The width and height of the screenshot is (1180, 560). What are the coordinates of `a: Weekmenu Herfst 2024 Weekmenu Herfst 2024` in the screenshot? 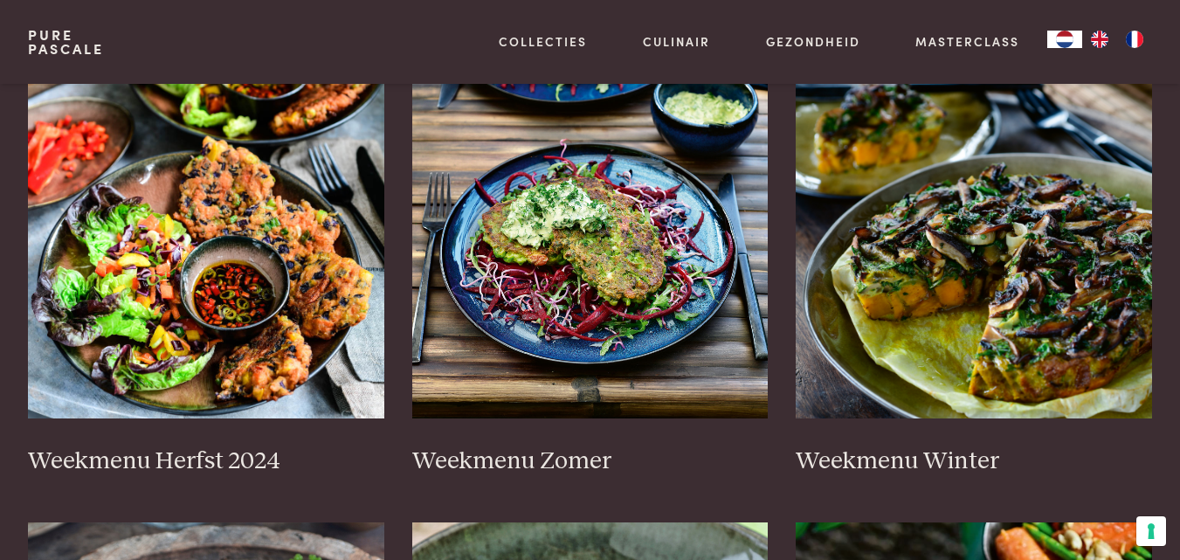 It's located at (206, 273).